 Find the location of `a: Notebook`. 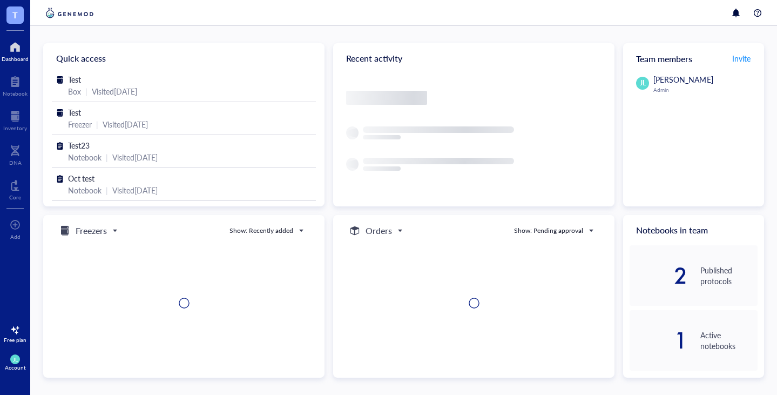

a: Notebook is located at coordinates (15, 85).